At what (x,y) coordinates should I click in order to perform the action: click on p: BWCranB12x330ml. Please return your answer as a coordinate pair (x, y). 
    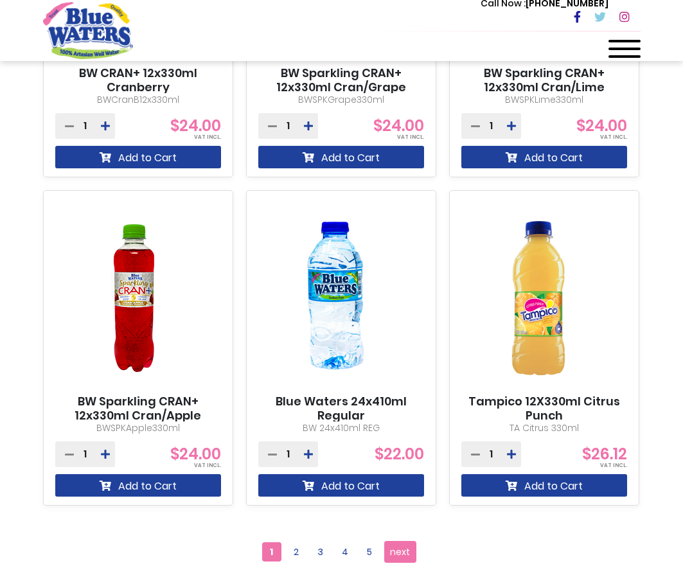
    Looking at the image, I should click on (138, 100).